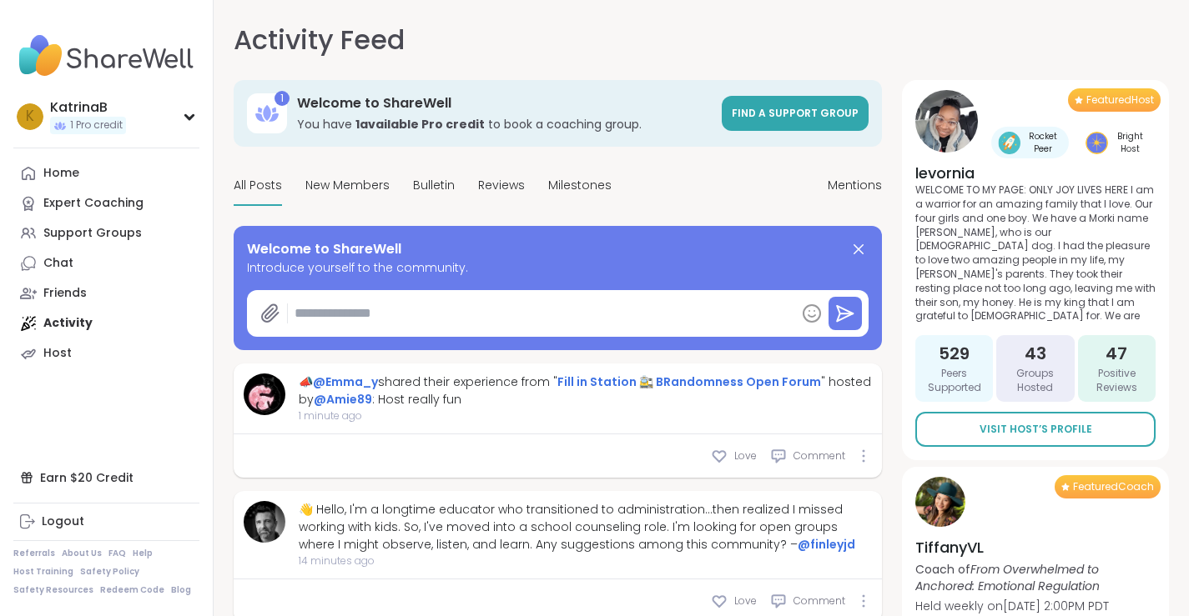  Describe the element at coordinates (34, 554) in the screenshot. I see `a: Referrals` at that location.